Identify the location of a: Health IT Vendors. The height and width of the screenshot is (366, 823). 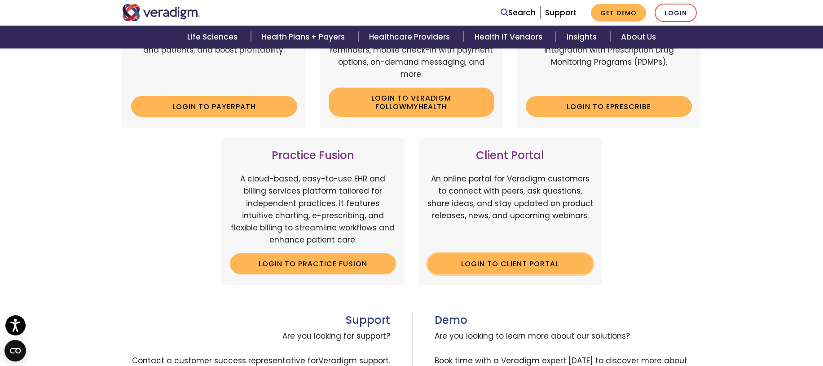
(510, 37).